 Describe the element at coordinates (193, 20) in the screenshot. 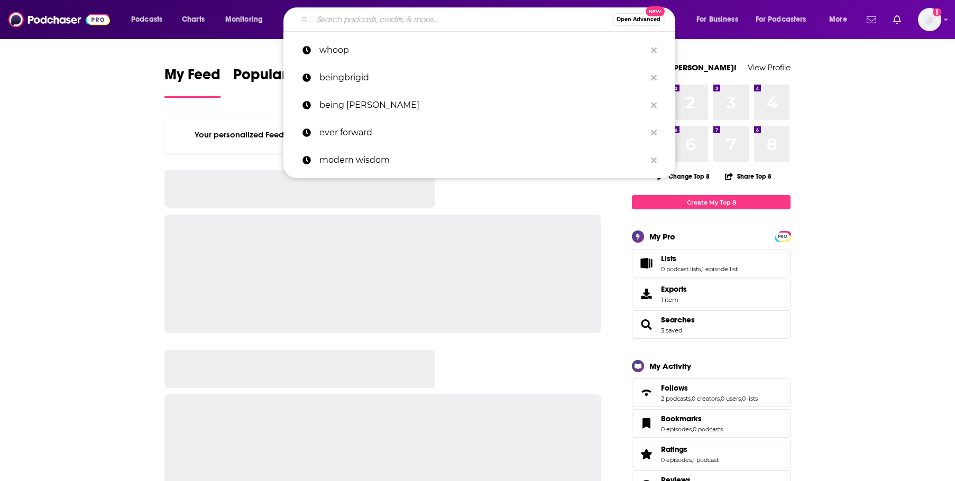

I see `span: Charts` at that location.